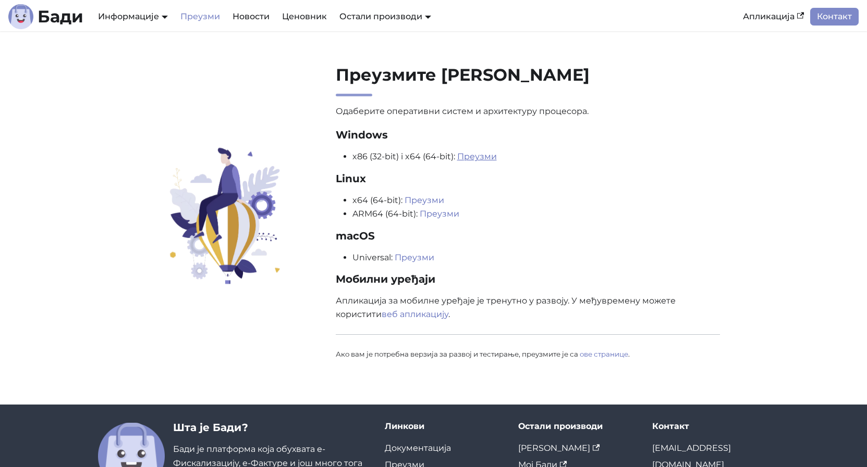 The height and width of the screenshot is (467, 867). Describe the element at coordinates (536, 258) in the screenshot. I see `li: Universal:` at that location.